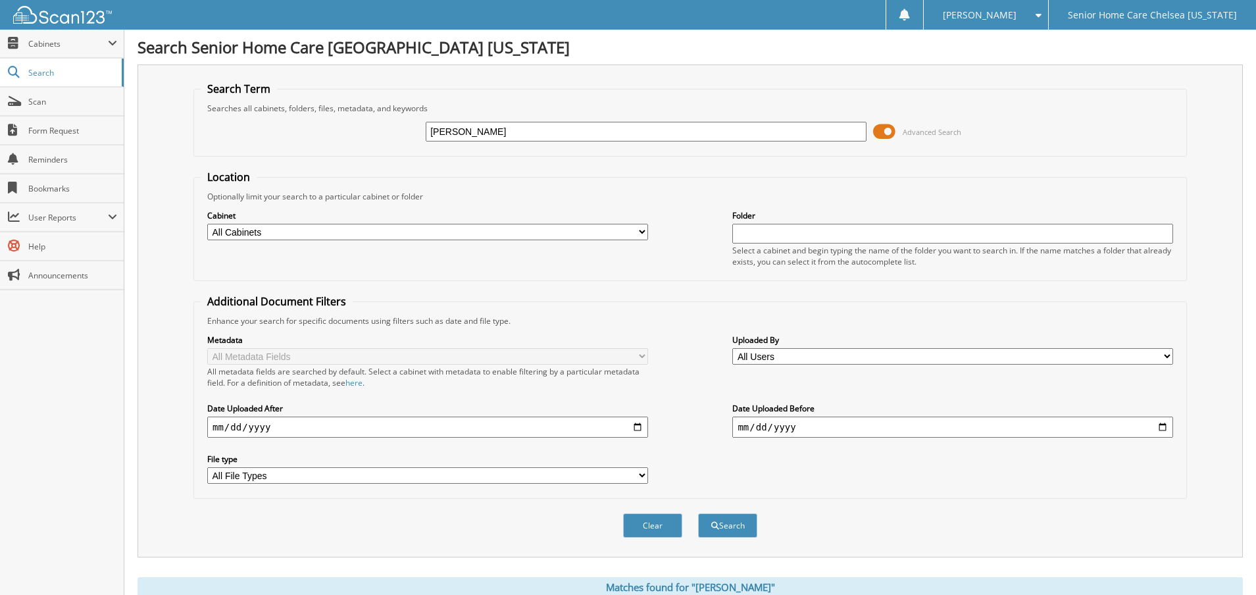  Describe the element at coordinates (354, 382) in the screenshot. I see `a: here` at that location.